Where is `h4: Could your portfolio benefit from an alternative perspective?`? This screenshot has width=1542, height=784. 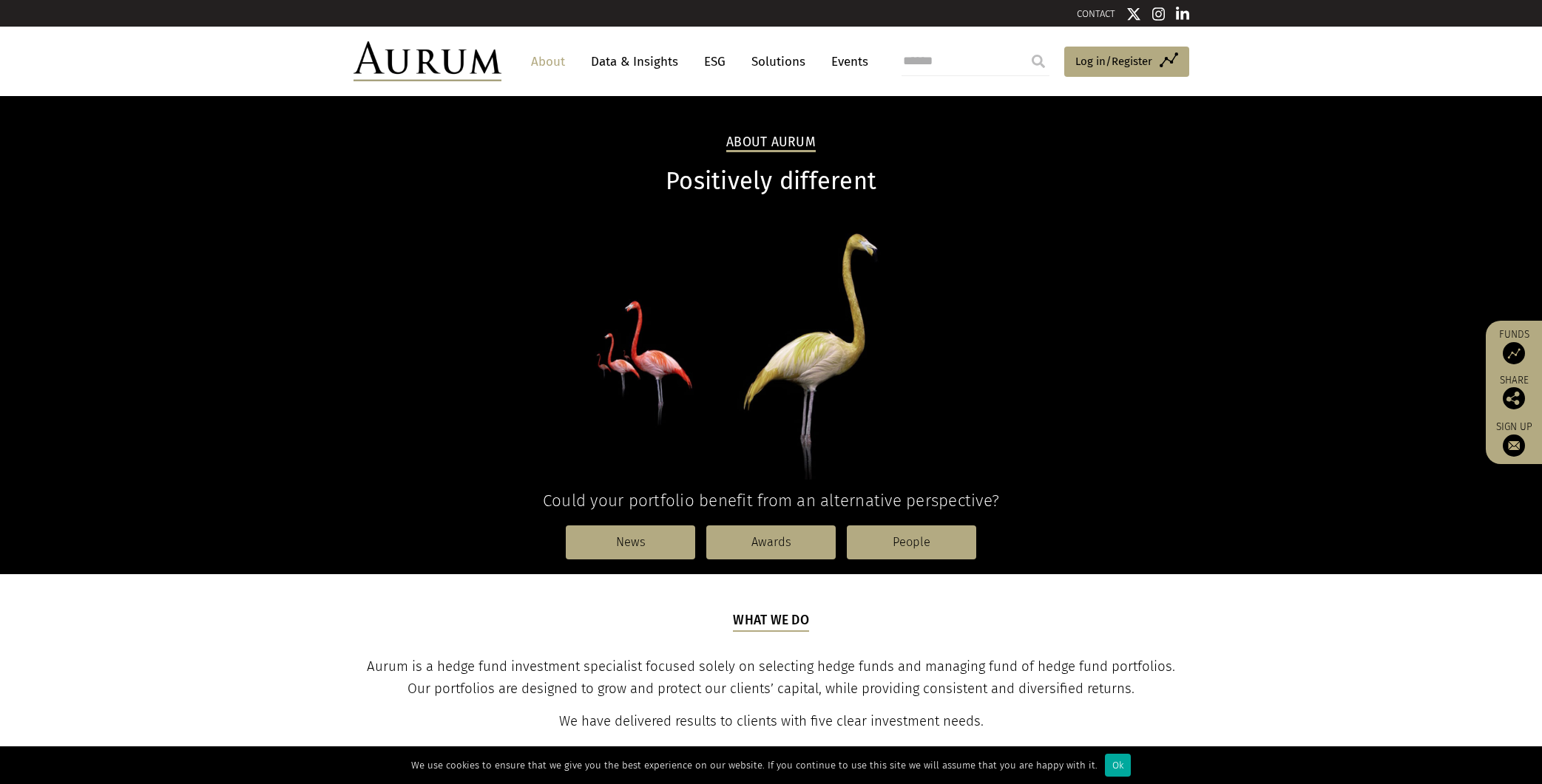 h4: Could your portfolio benefit from an alternative perspective? is located at coordinates (771, 500).